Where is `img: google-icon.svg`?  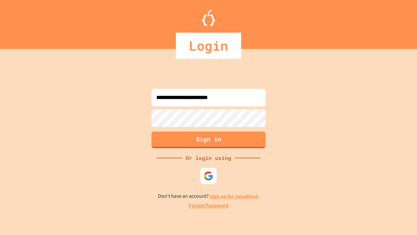 img: google-icon.svg is located at coordinates (209, 176).